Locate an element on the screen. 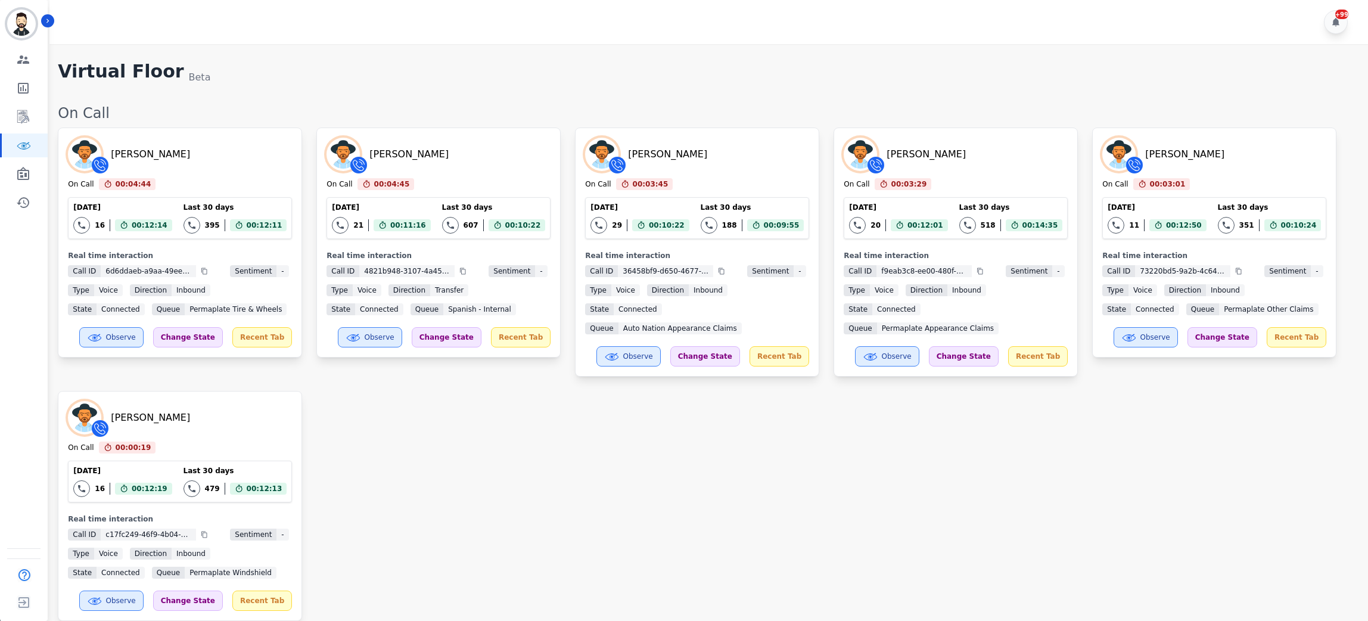 This screenshot has height=621, width=1368. div: 518 is located at coordinates (988, 225).